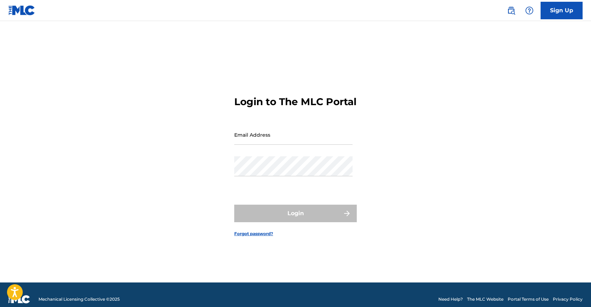  What do you see at coordinates (79, 299) in the screenshot?
I see `span: Mechanical Licensing Collective © 2025` at bounding box center [79, 299].